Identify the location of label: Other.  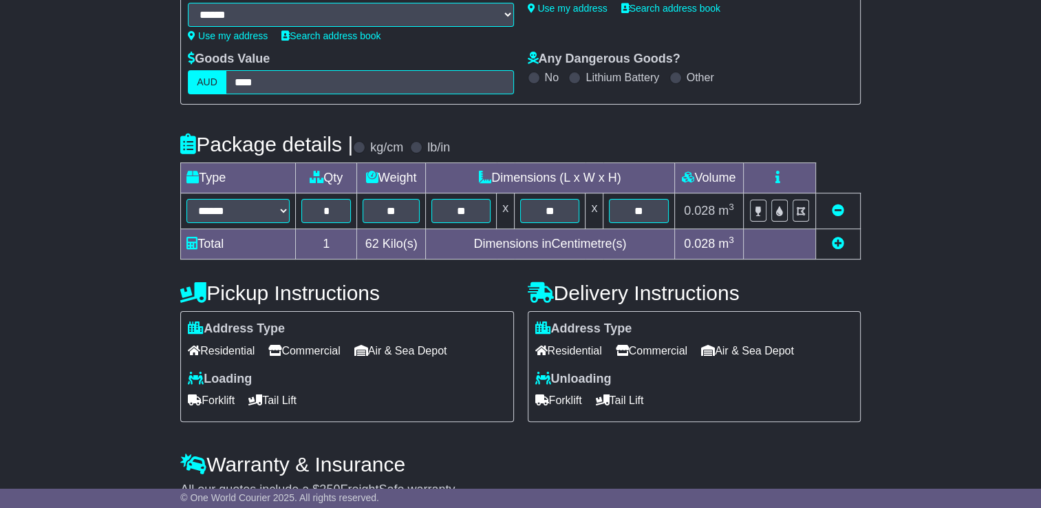
(701, 77).